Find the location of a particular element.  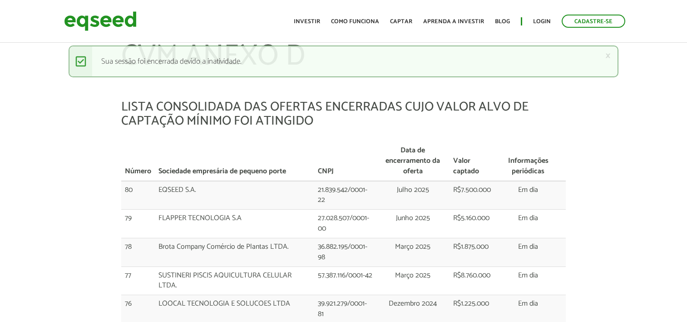

span: Dezembro 2024 is located at coordinates (413, 303).